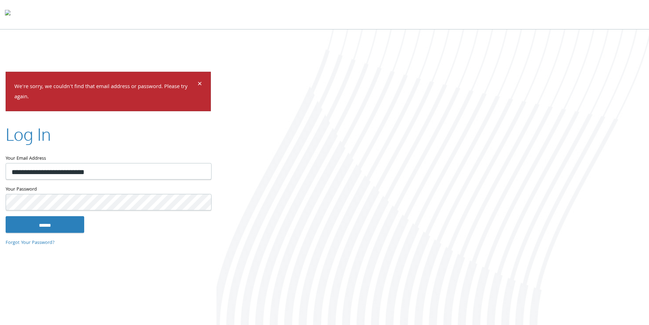 The height and width of the screenshot is (325, 649). Describe the element at coordinates (108, 189) in the screenshot. I see `label: Your Password` at that location.